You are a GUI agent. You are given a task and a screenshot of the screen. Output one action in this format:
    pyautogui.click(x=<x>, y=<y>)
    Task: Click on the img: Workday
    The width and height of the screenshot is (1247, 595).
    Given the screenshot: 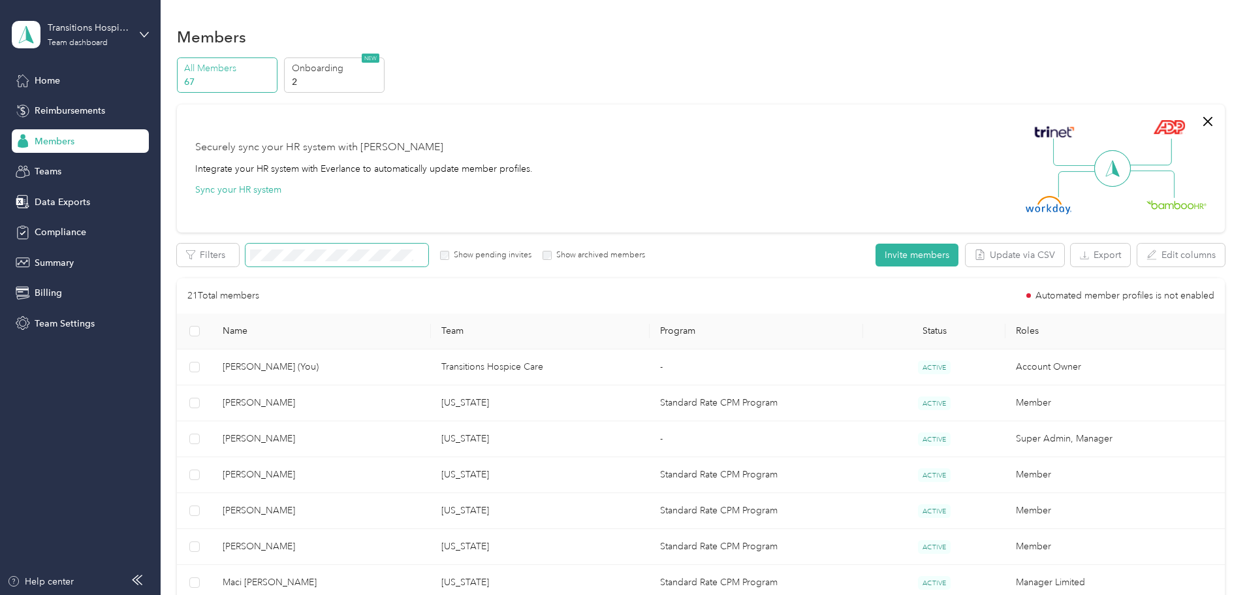 What is the action you would take?
    pyautogui.click(x=1049, y=205)
    